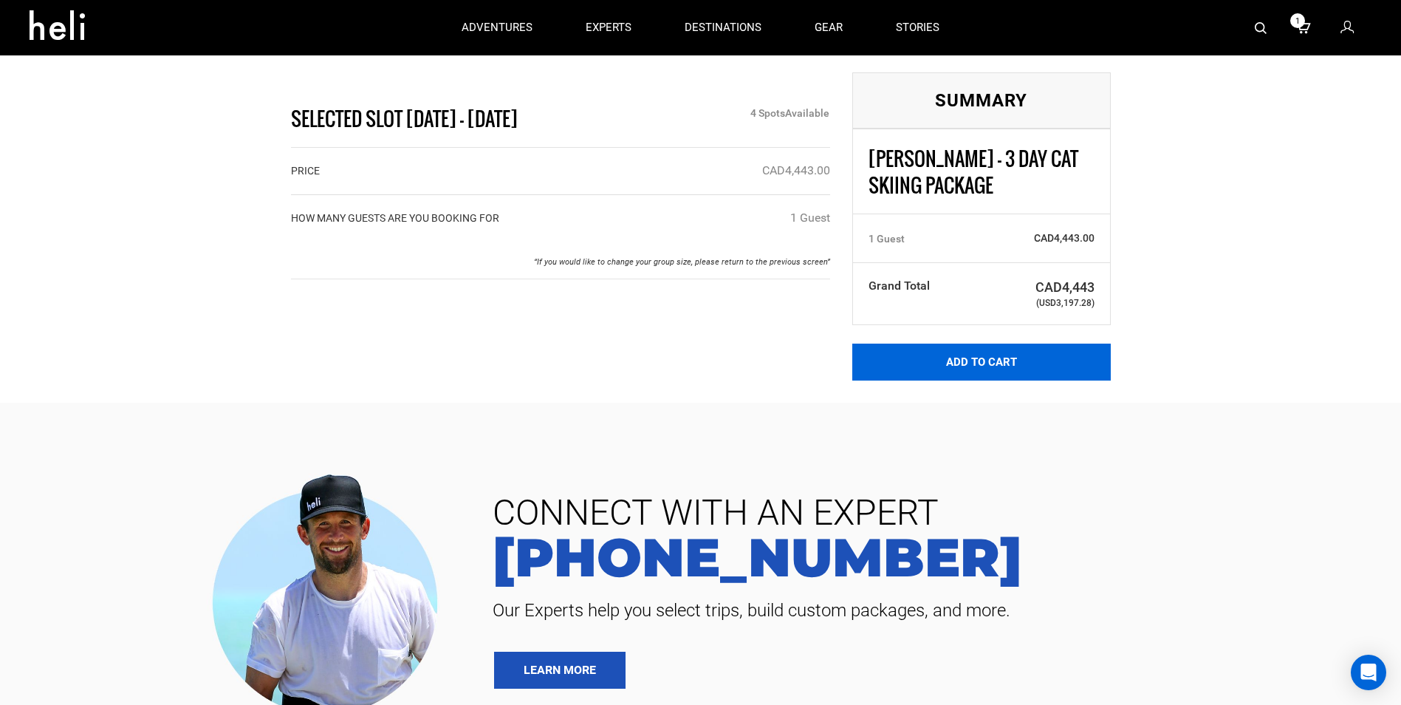 This screenshot has height=705, width=1401. Describe the element at coordinates (395, 218) in the screenshot. I see `label: HOW MANY GUESTS ARE YOU BOOKING FOR` at that location.